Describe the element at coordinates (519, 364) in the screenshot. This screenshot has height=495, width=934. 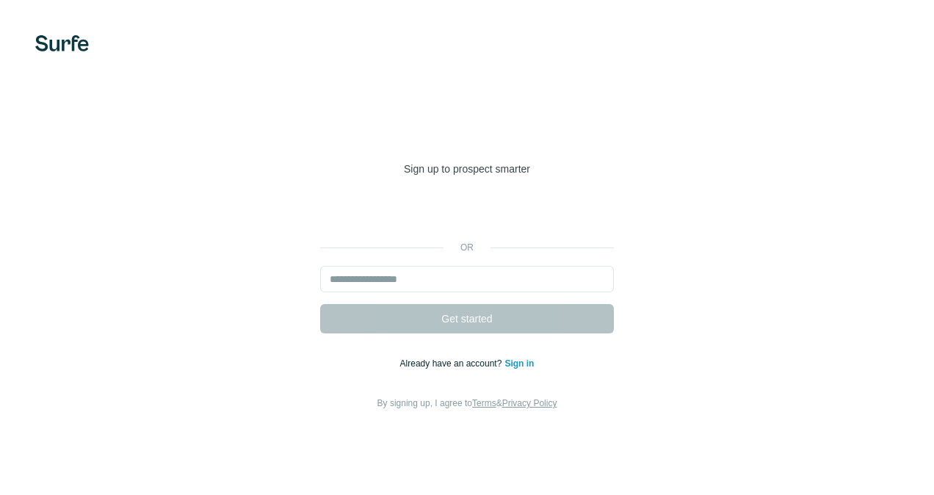
I see `a: Sign in` at that location.